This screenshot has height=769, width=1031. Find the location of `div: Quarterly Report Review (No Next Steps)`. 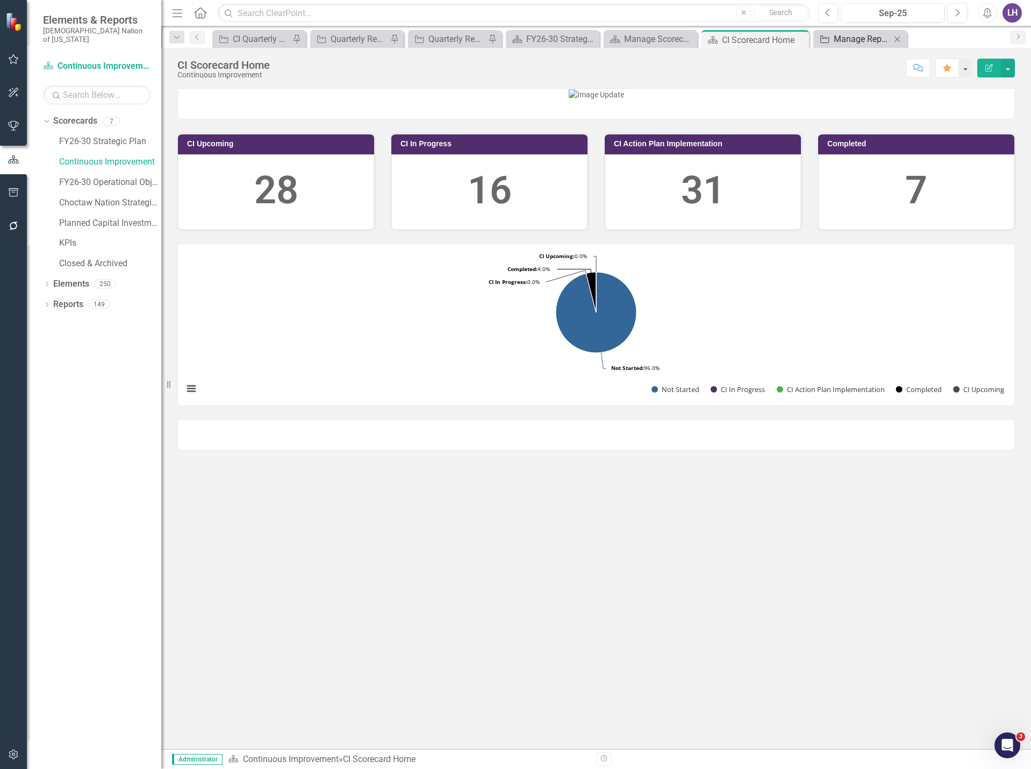

div: Quarterly Report Review (No Next Steps) is located at coordinates (457, 39).